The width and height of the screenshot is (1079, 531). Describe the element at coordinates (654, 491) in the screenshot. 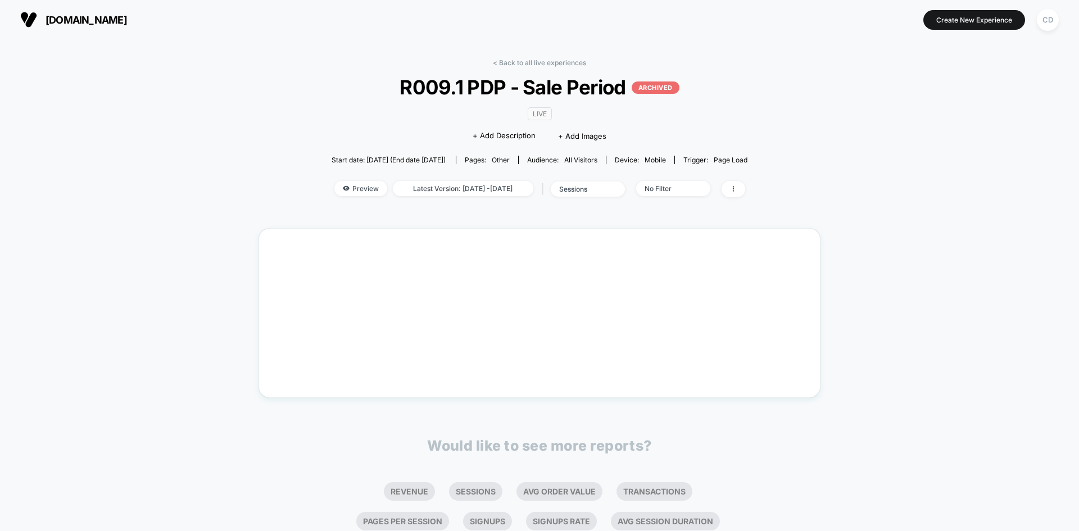

I see `li: Transactions` at that location.